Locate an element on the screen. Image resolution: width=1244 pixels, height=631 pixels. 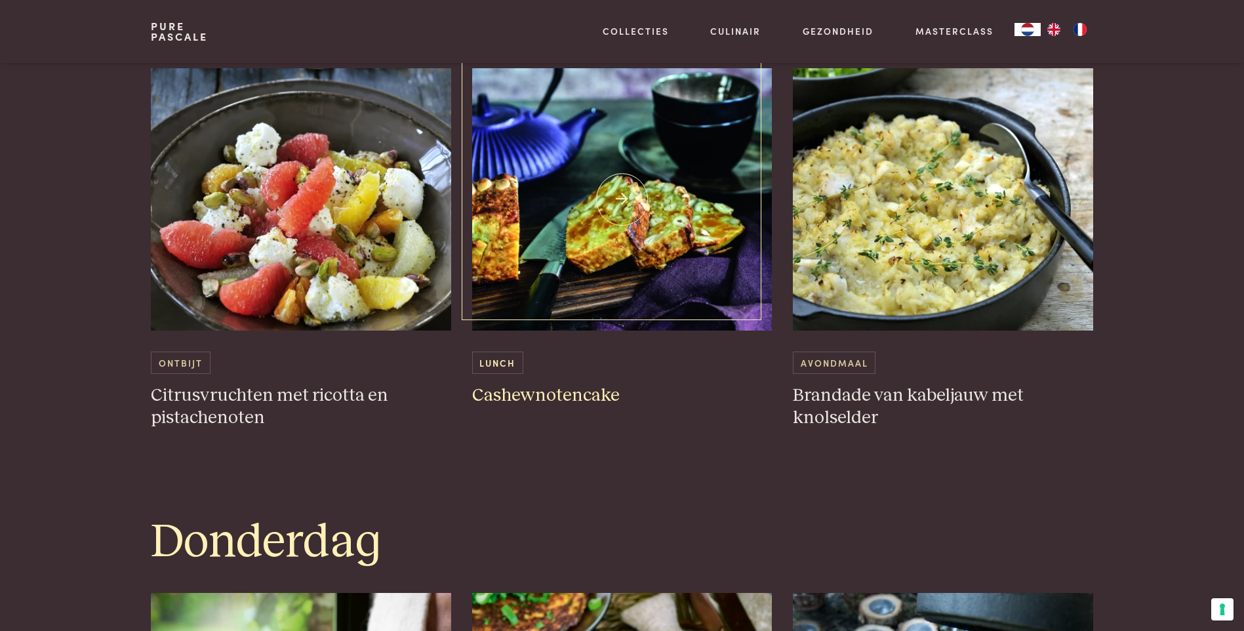
a: NL is located at coordinates (1027, 29).